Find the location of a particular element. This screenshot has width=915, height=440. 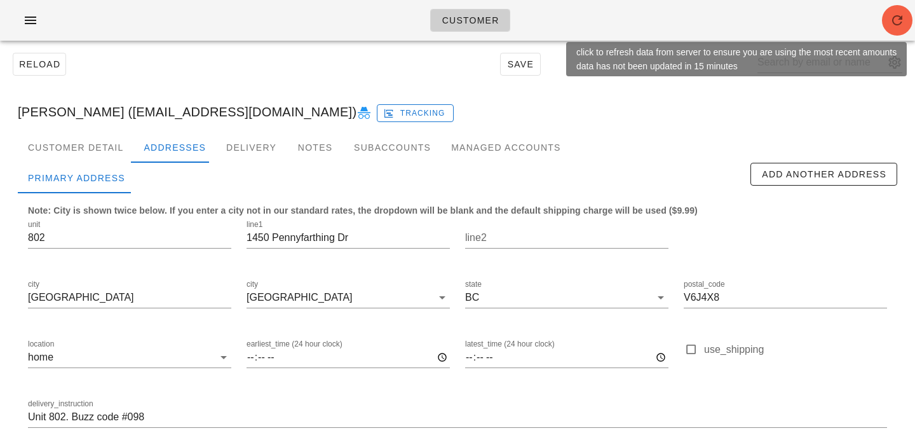

span: Reload is located at coordinates (39, 64).